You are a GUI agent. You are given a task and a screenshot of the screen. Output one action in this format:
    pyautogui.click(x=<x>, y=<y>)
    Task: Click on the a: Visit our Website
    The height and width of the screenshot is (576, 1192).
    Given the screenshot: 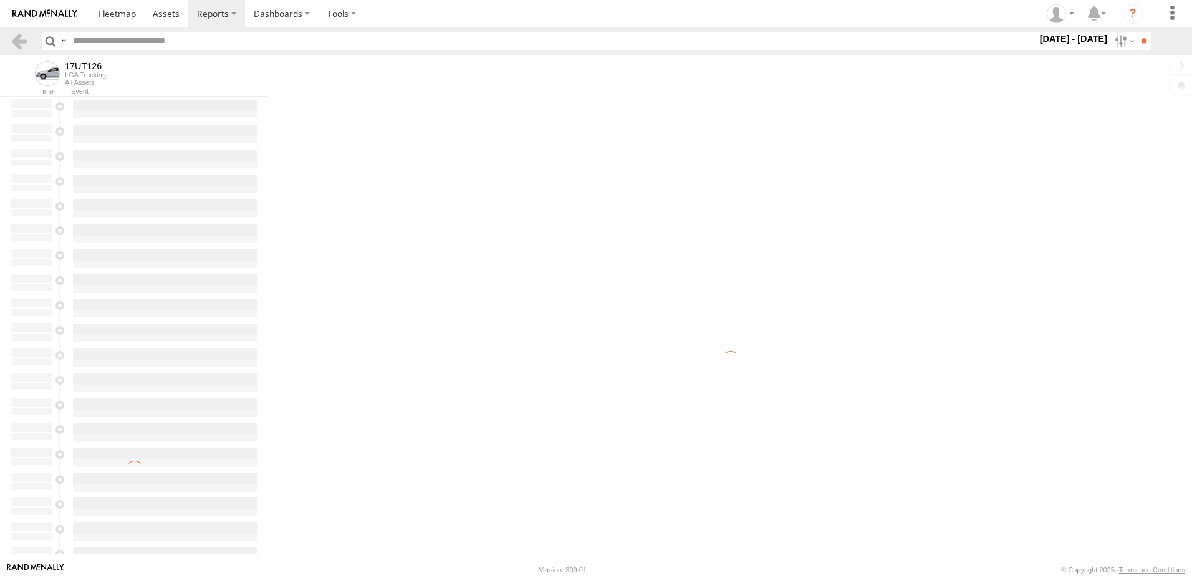 What is the action you would take?
    pyautogui.click(x=36, y=570)
    